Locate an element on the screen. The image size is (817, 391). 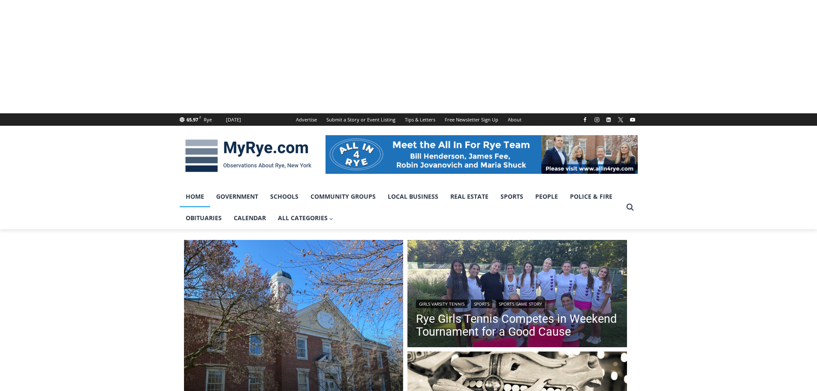
a: Schools is located at coordinates (284, 196).